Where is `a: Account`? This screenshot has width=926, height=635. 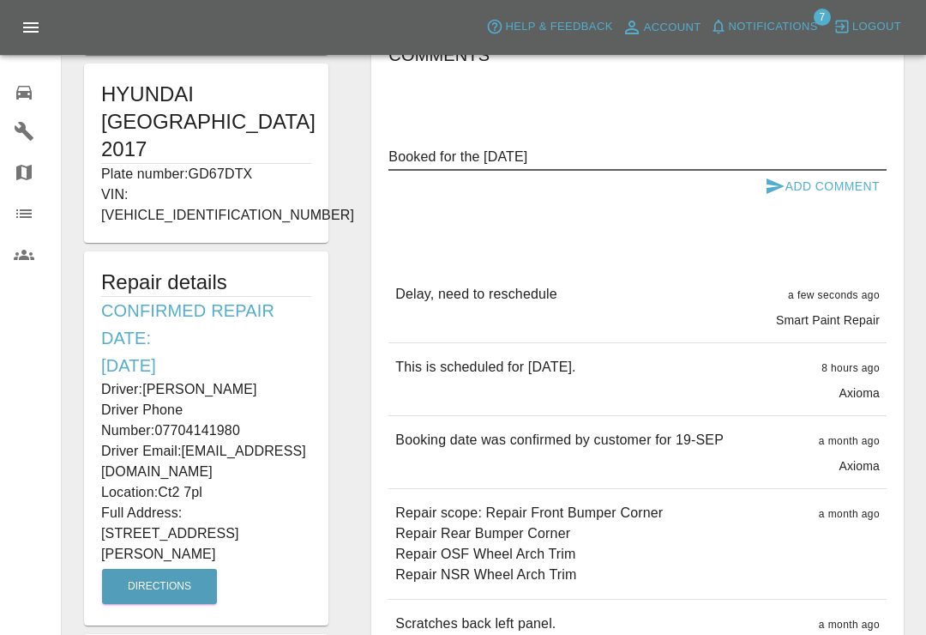
a: Account is located at coordinates (661, 27).